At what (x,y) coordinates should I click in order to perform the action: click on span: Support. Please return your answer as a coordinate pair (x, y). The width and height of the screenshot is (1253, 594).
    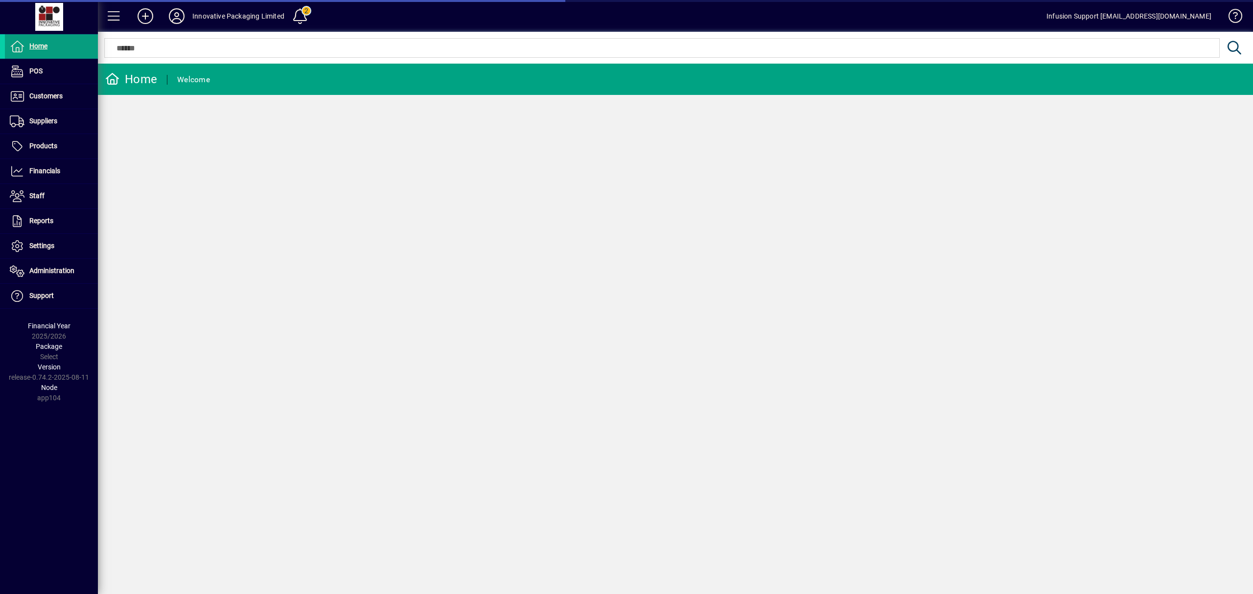
    Looking at the image, I should click on (42, 296).